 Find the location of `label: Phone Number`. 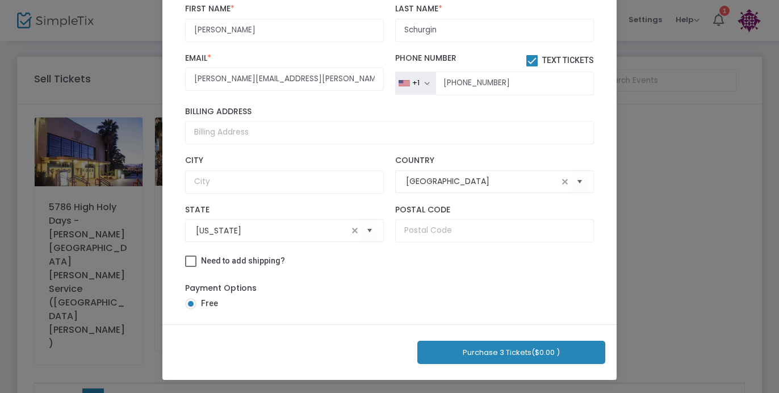

label: Phone Number is located at coordinates (495, 60).